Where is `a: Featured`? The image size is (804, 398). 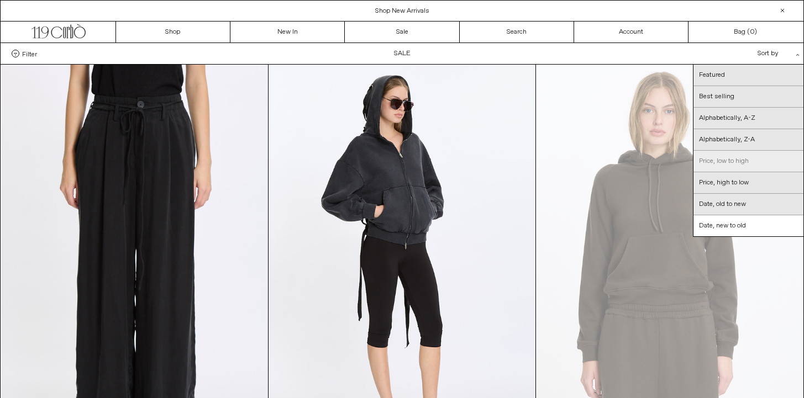
a: Featured is located at coordinates (748, 75).